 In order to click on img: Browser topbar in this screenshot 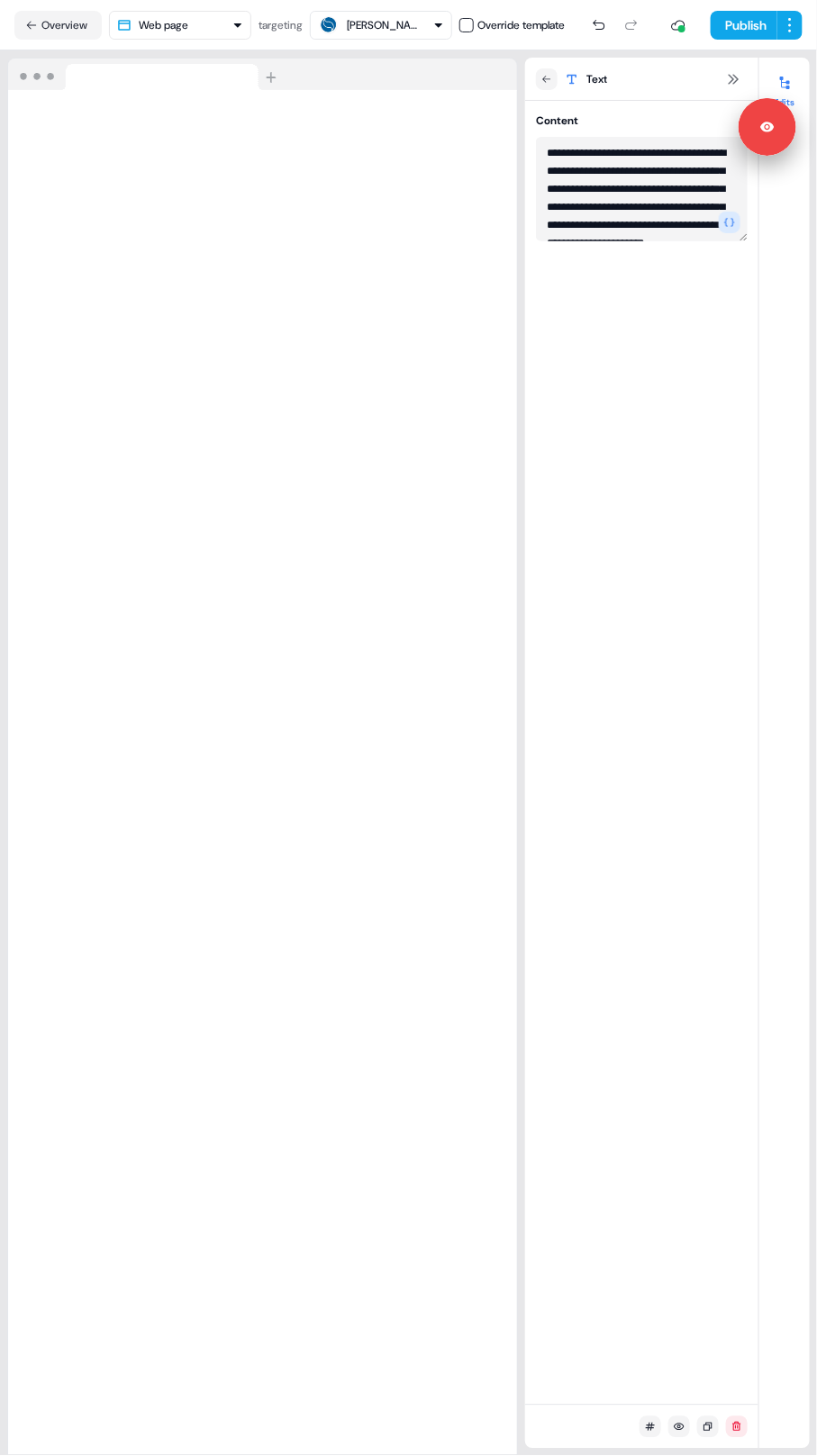, I will do `click(146, 75)`.